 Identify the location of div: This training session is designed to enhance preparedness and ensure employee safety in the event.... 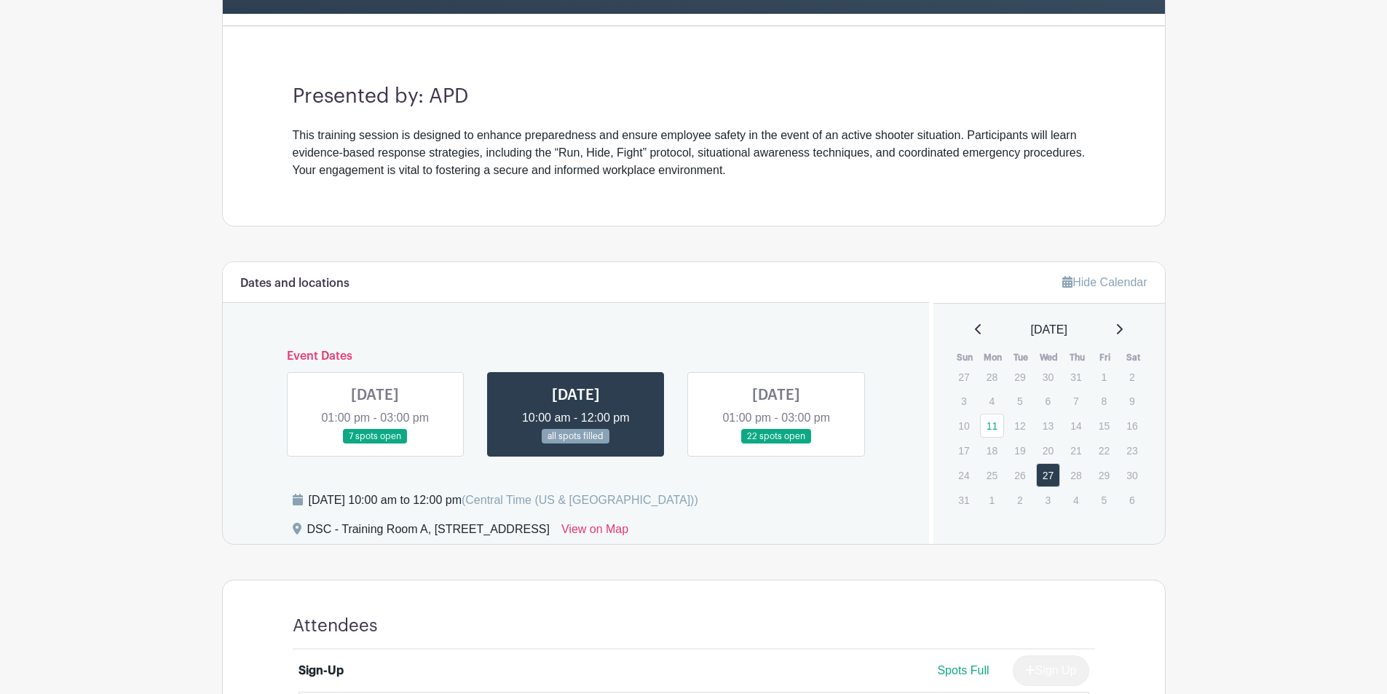
(694, 153).